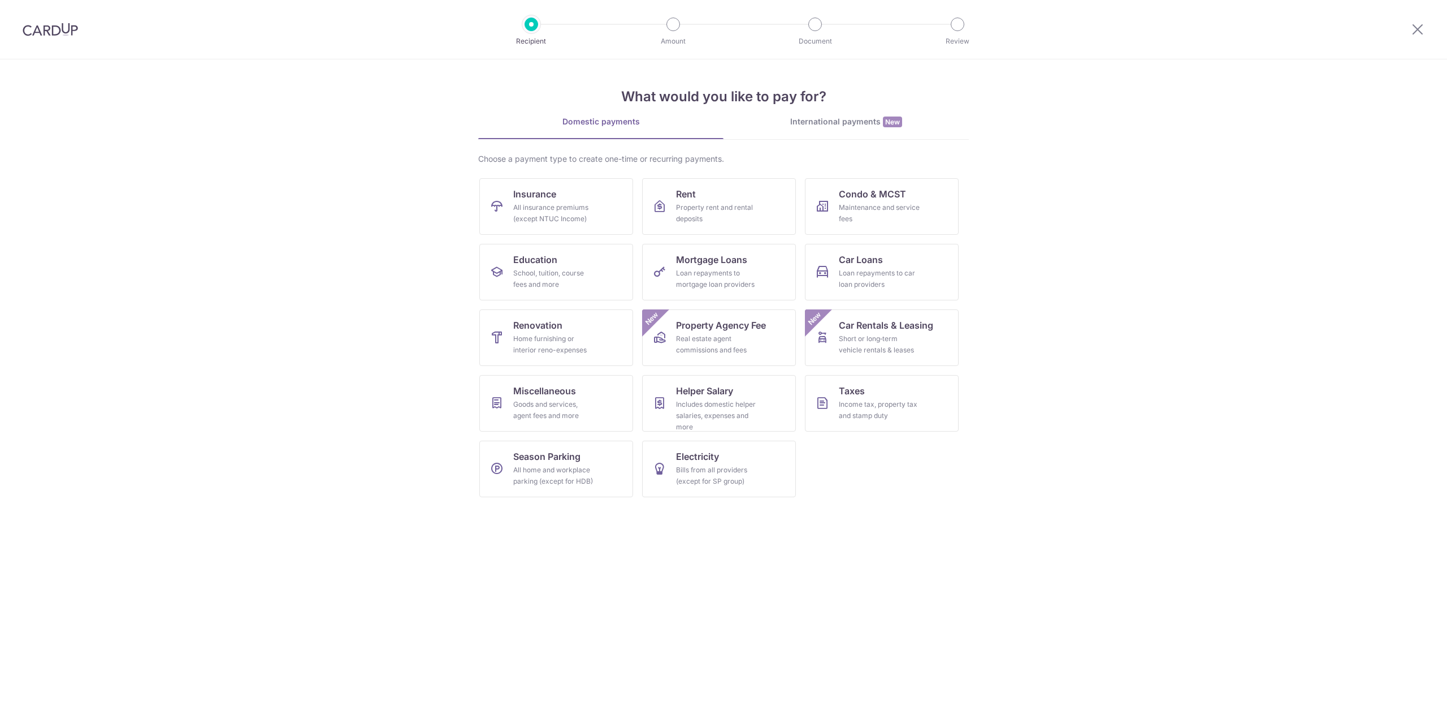  I want to click on span: Condo & MCST, so click(872, 194).